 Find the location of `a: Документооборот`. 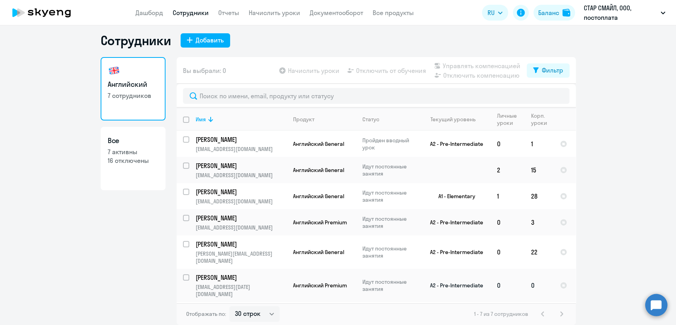

a: Документооборот is located at coordinates (336, 13).